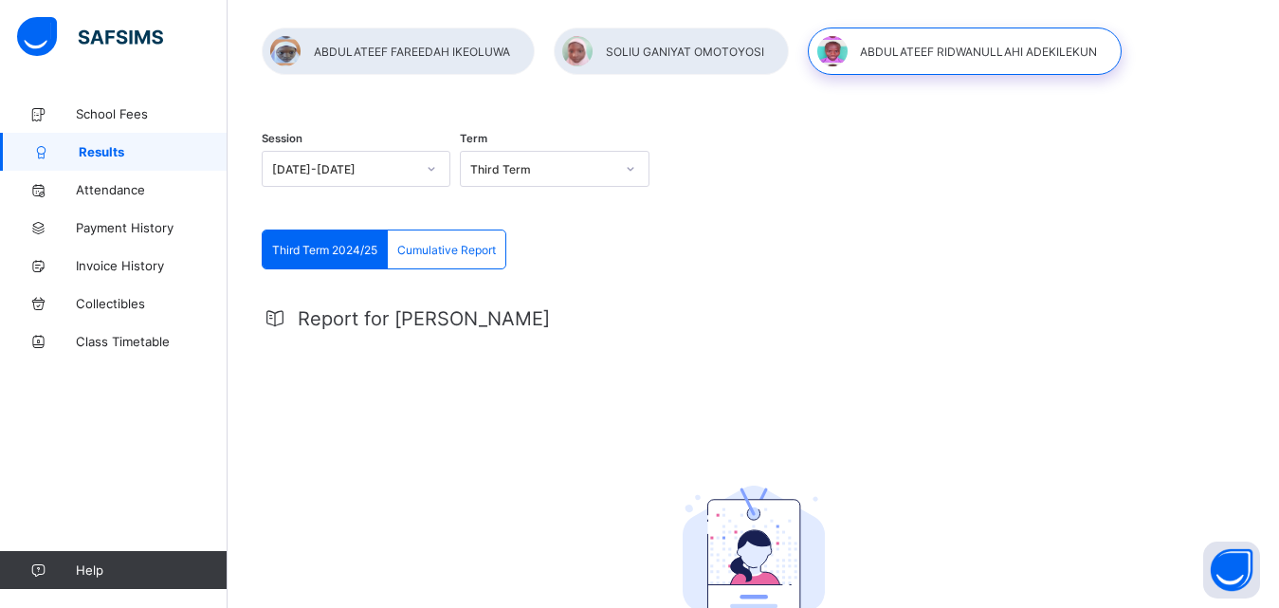 This screenshot has width=1279, height=608. I want to click on button: Open asap, so click(1232, 570).